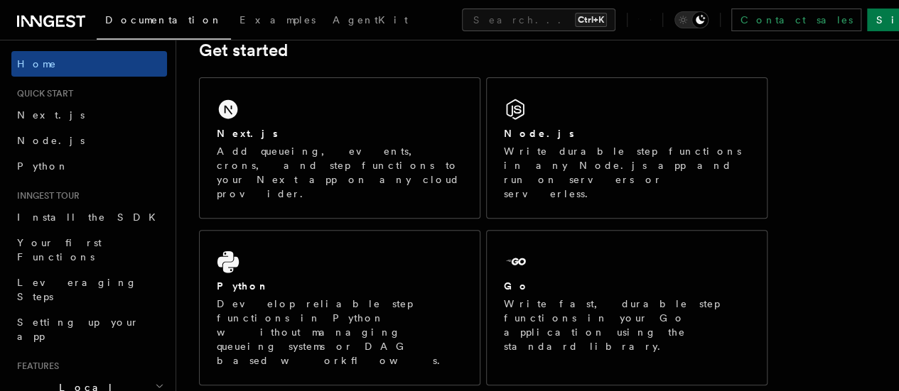  I want to click on h2: Python, so click(243, 286).